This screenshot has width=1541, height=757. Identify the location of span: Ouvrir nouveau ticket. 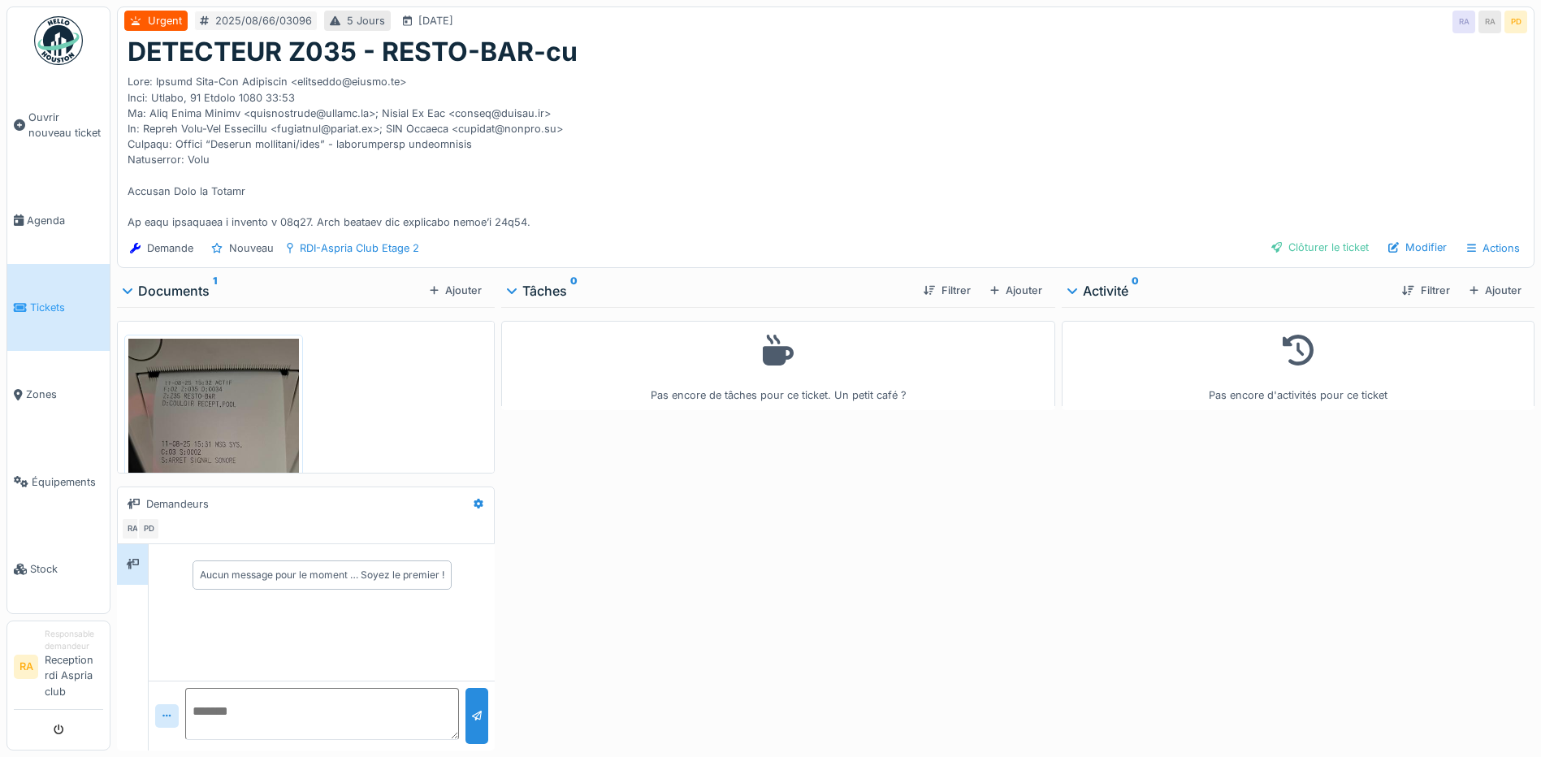
(66, 125).